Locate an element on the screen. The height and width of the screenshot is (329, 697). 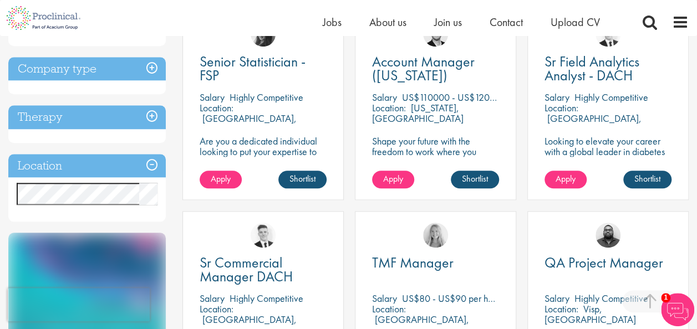
img: Shannon Briggs is located at coordinates (435, 235).